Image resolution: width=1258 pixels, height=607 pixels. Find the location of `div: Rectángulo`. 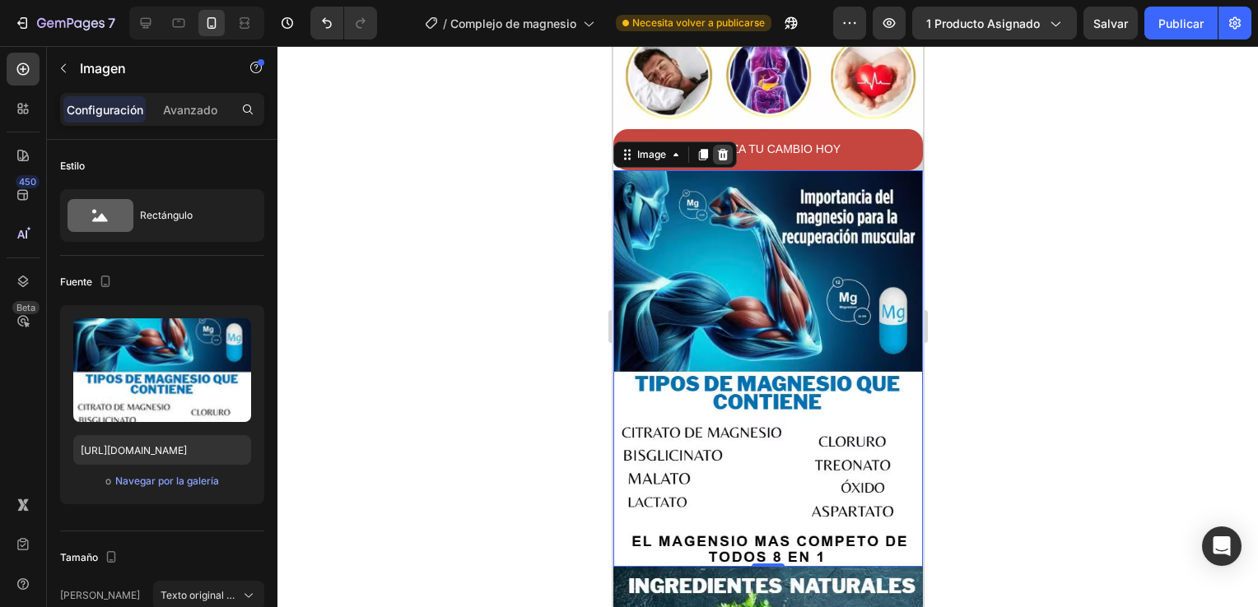

div: Rectángulo is located at coordinates (190, 216).